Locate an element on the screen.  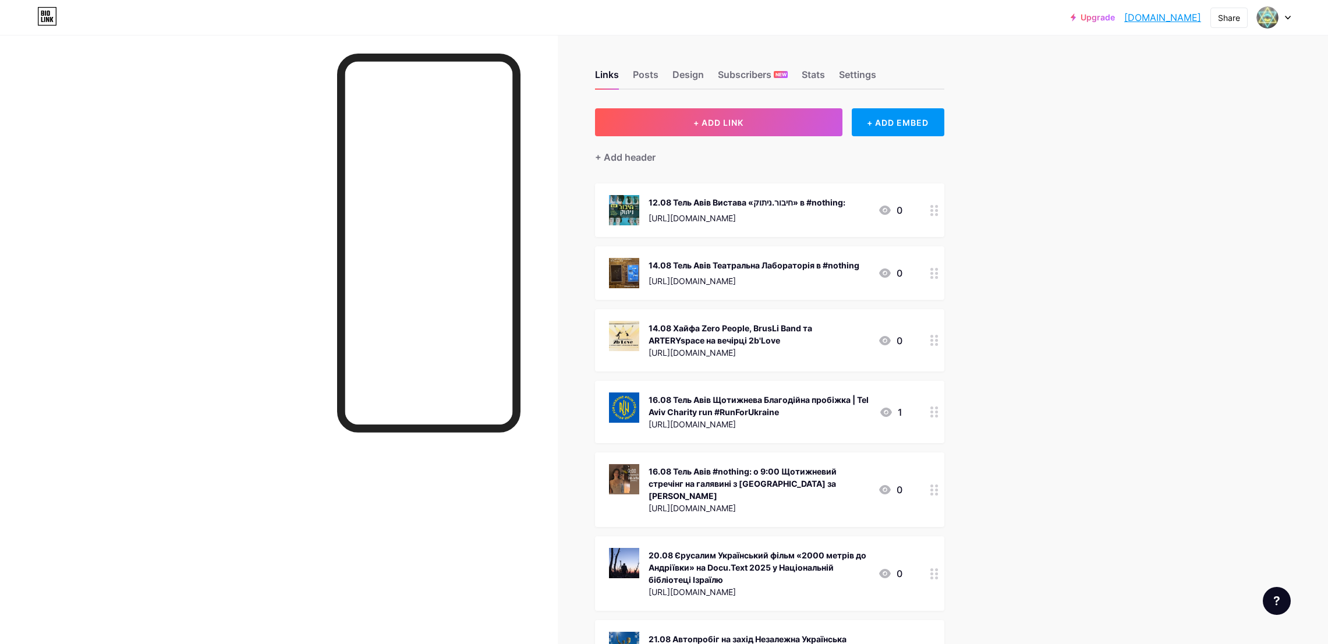
div: Design is located at coordinates (688, 78).